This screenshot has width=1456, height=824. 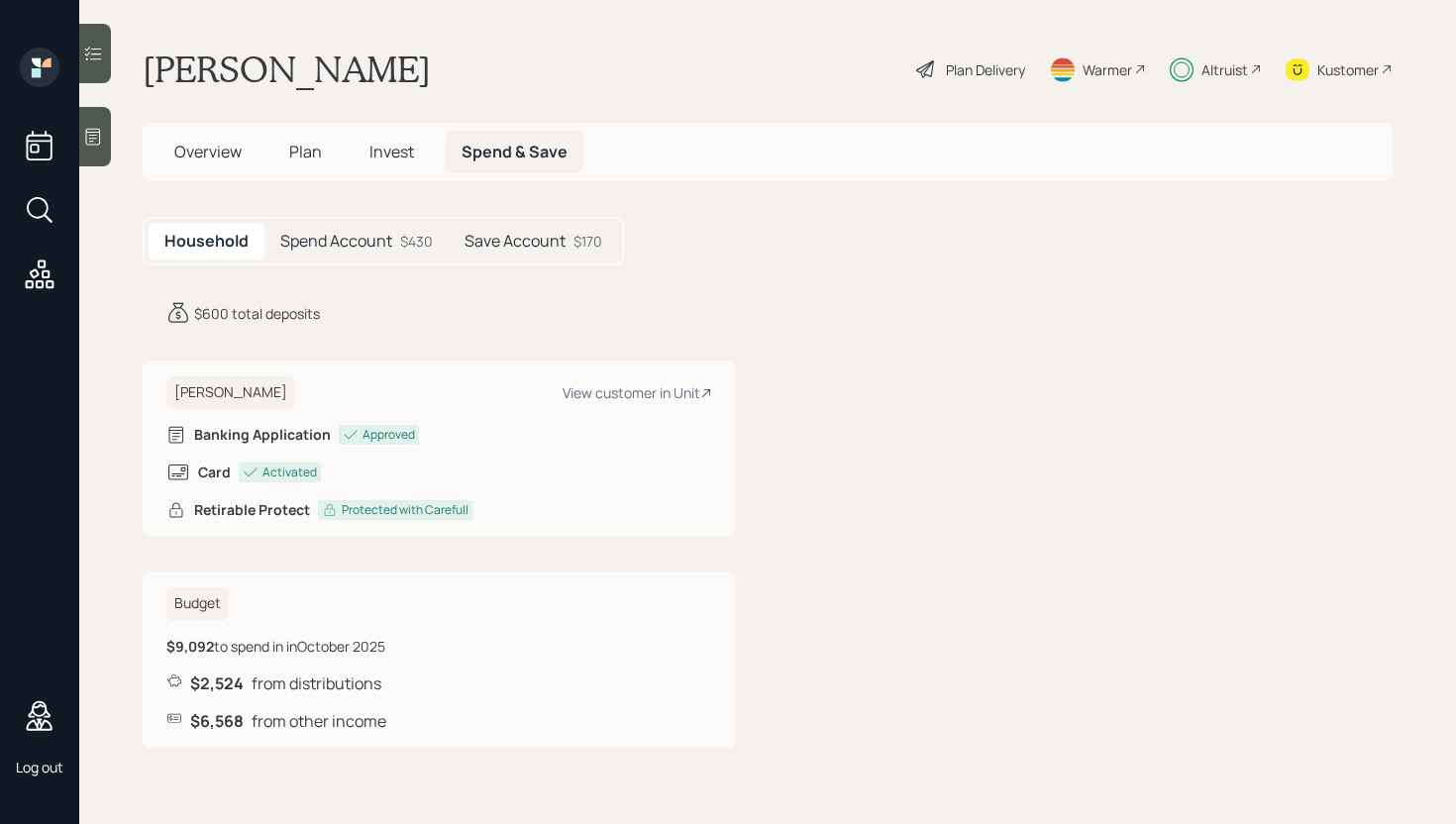 I want to click on div: Kustomer, so click(x=1348, y=69).